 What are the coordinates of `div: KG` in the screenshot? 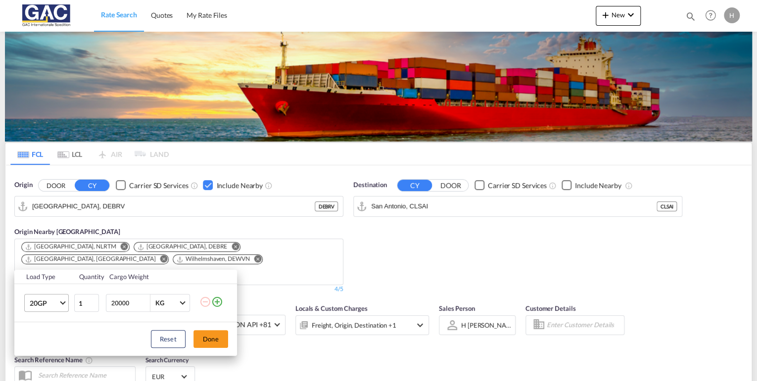 It's located at (160, 303).